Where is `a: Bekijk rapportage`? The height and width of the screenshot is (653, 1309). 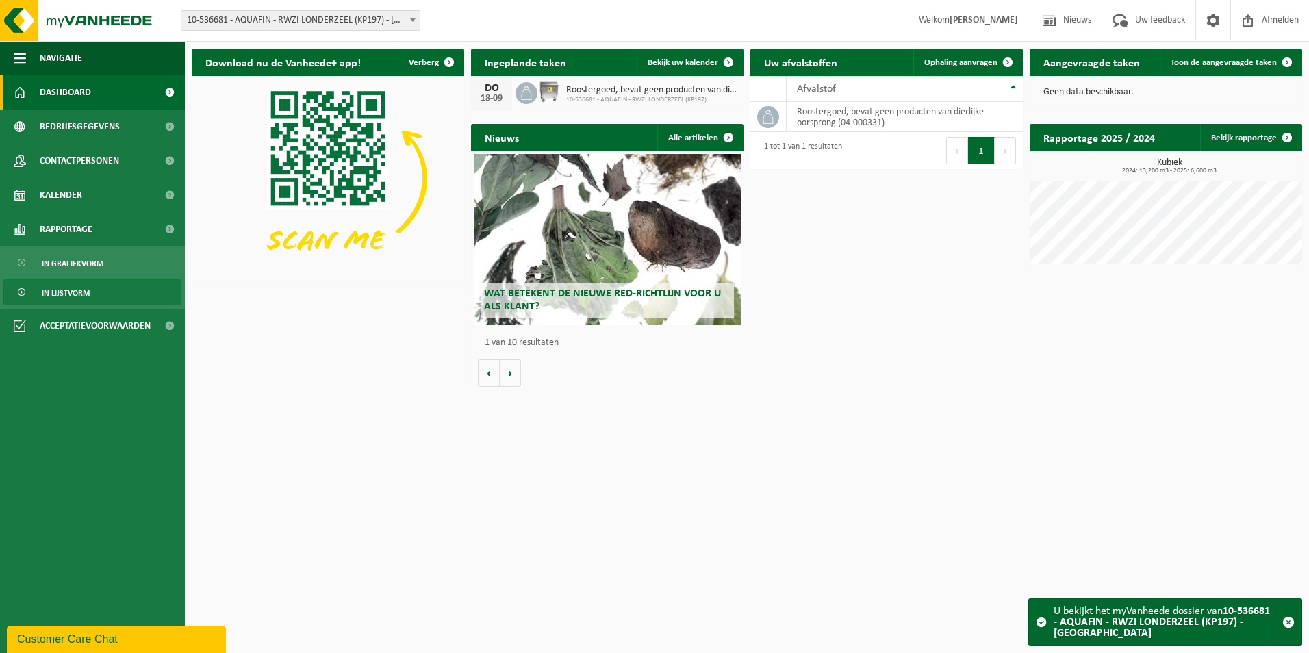
a: Bekijk rapportage is located at coordinates (1250, 138).